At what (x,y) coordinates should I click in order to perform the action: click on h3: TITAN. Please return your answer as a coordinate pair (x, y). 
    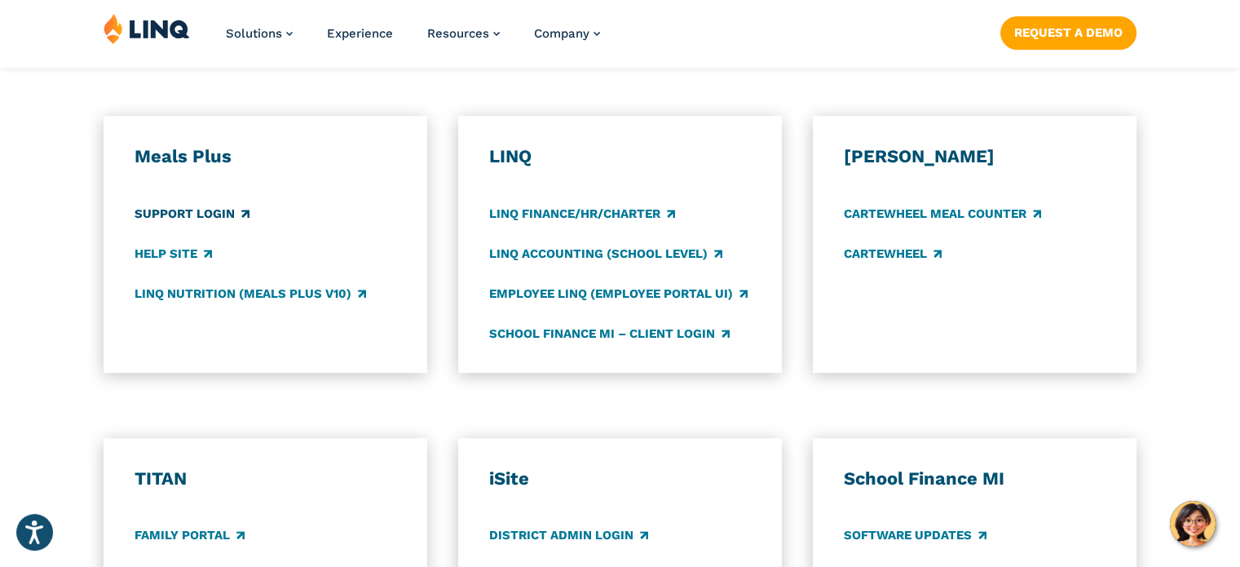
    Looking at the image, I should click on (265, 479).